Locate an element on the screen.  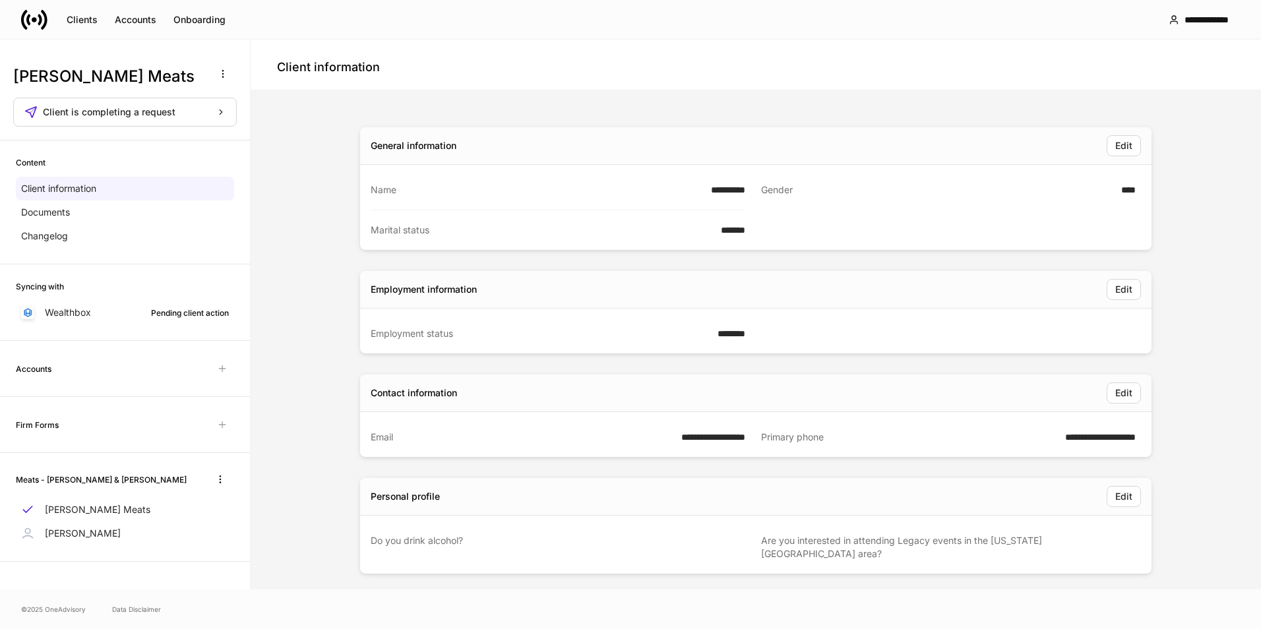
a: Client information is located at coordinates (125, 189).